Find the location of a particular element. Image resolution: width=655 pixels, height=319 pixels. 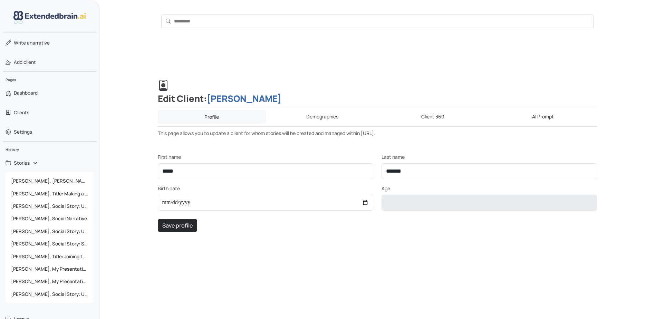

span: Clients is located at coordinates (21, 113).